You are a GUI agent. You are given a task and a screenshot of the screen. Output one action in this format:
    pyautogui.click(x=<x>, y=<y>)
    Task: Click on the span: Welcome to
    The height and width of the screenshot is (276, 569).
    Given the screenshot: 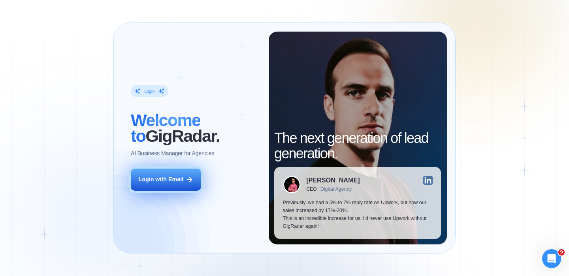 What is the action you would take?
    pyautogui.click(x=165, y=128)
    